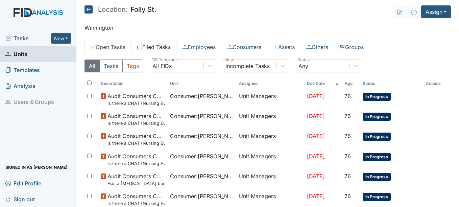 The image size is (459, 207). What do you see at coordinates (120, 9) in the screenshot?
I see `h5: Folly St.` at bounding box center [120, 9].